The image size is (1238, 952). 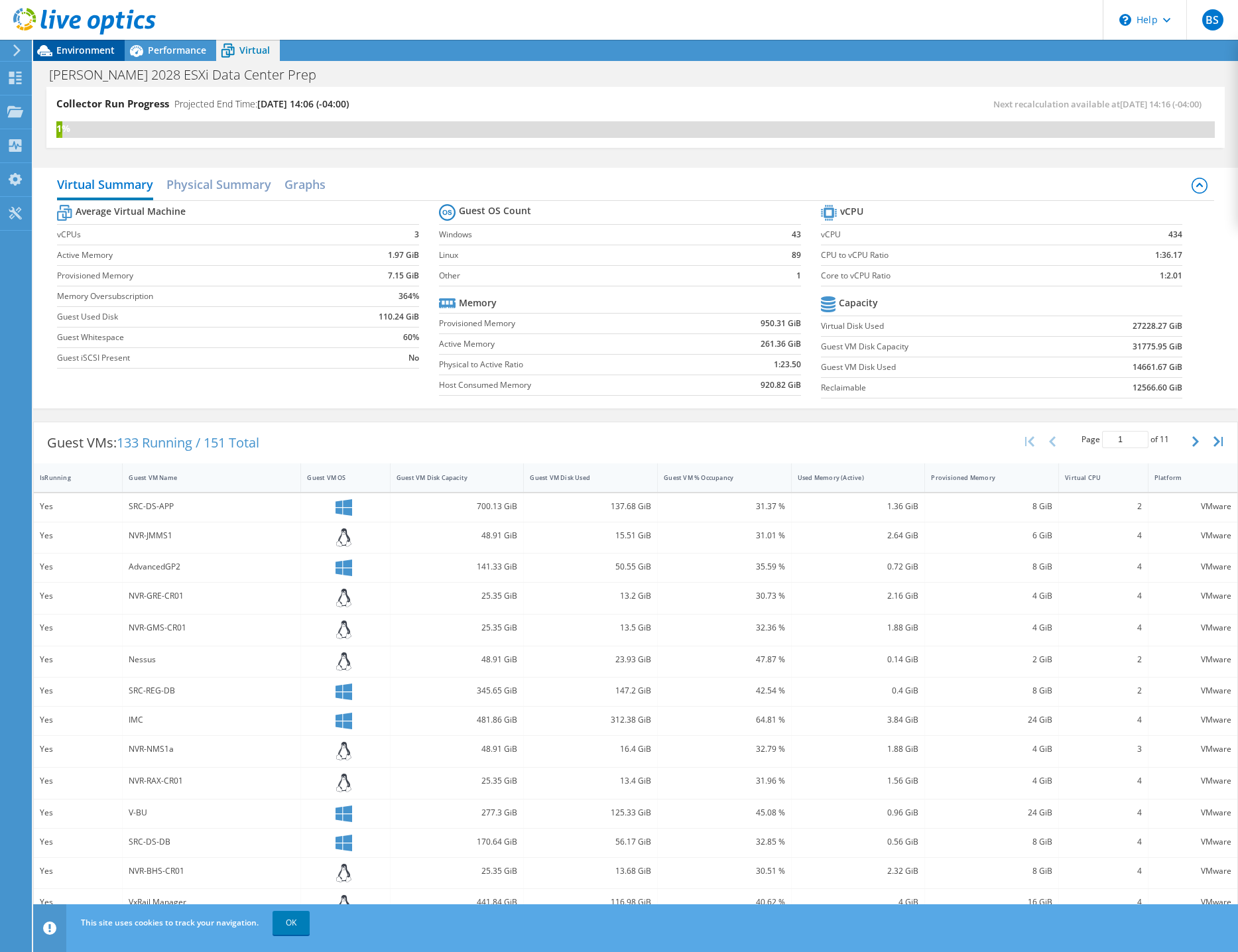 I want to click on label: Core to vCPU Ratio, so click(x=954, y=276).